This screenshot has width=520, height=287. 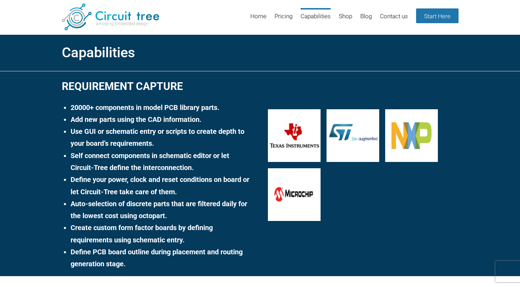 What do you see at coordinates (161, 108) in the screenshot?
I see `li: 20000+ components in model PCB library parts.` at bounding box center [161, 108].